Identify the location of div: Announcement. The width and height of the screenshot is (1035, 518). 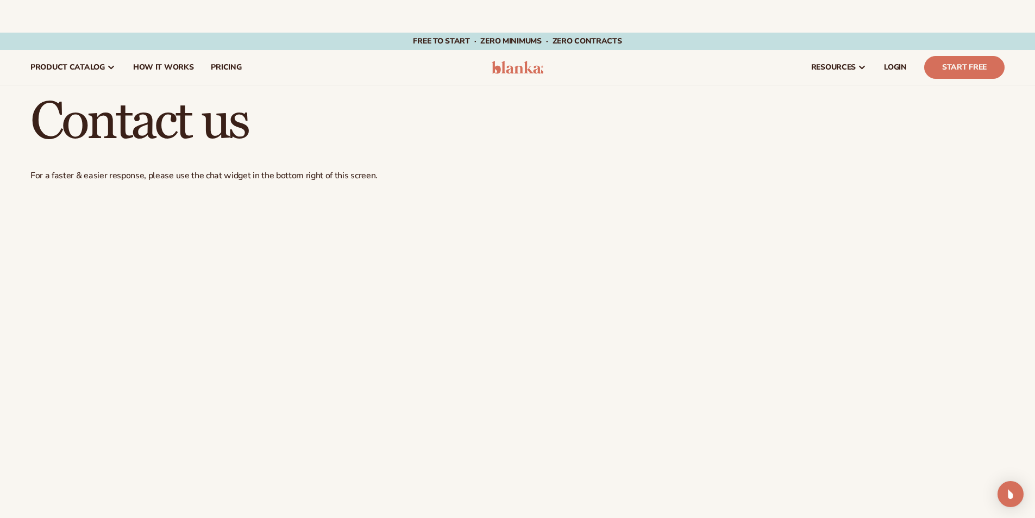
(517, 41).